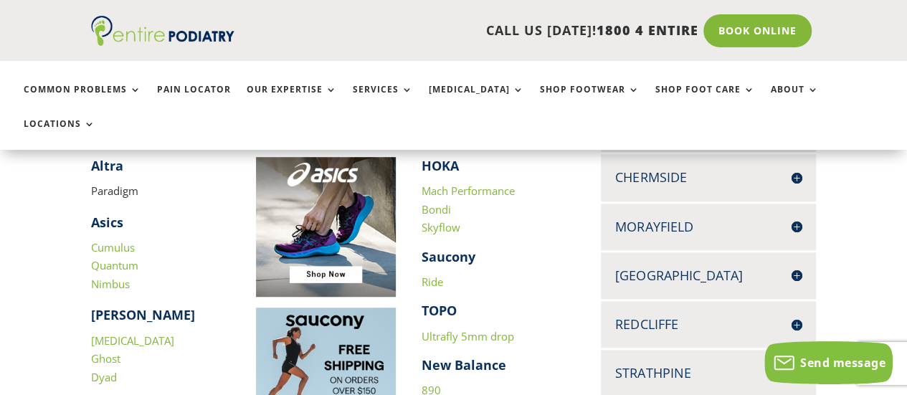  I want to click on strong: TOPO, so click(439, 311).